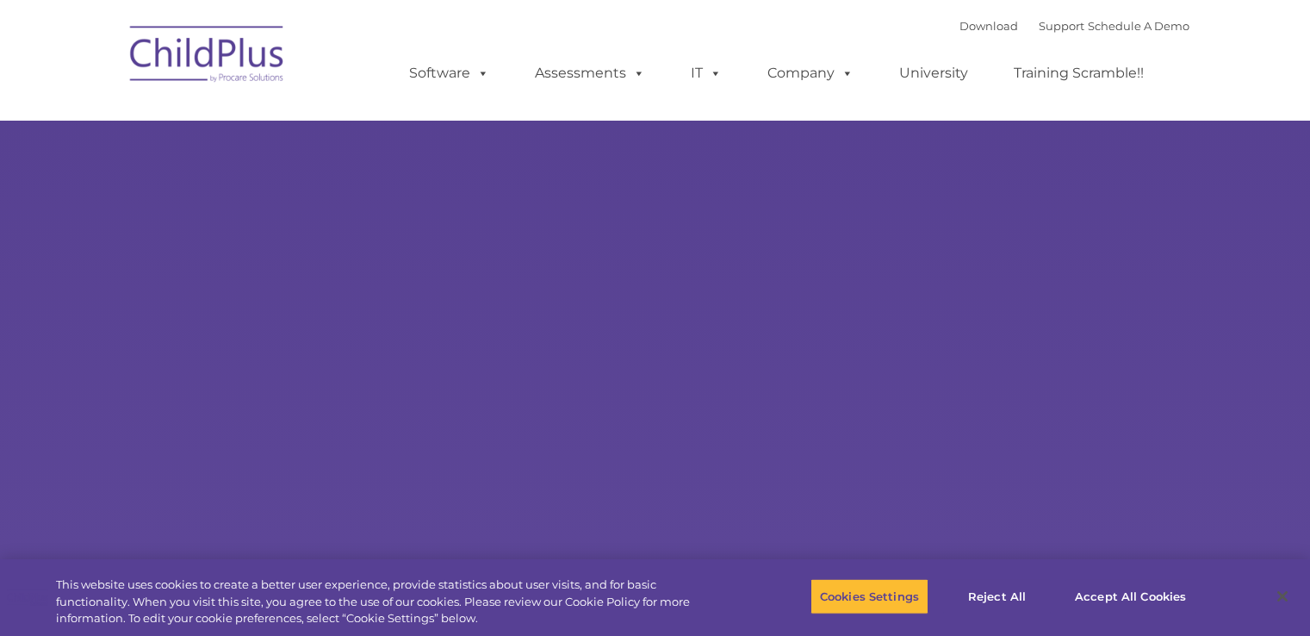 The image size is (1310, 636). I want to click on a: Support, so click(1061, 26).